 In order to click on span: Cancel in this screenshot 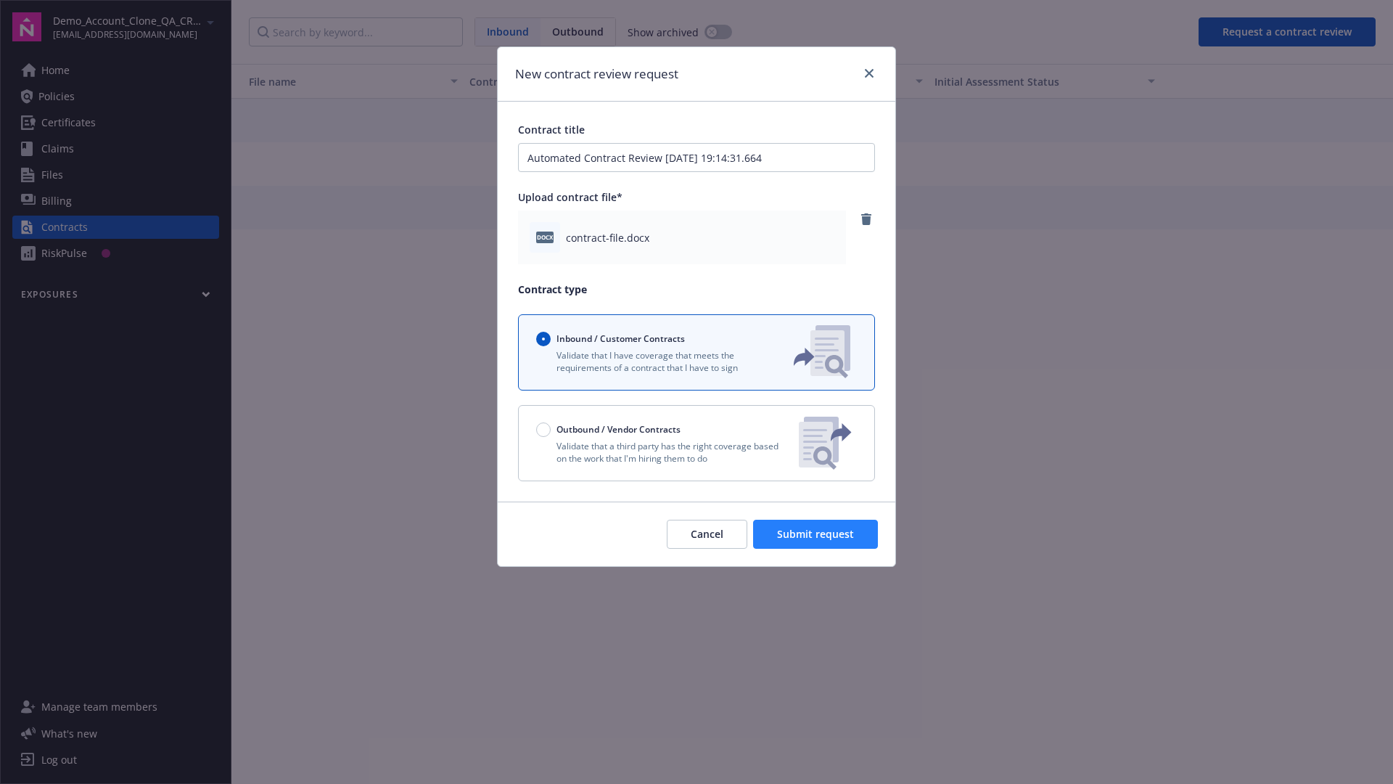, I will do `click(707, 533)`.